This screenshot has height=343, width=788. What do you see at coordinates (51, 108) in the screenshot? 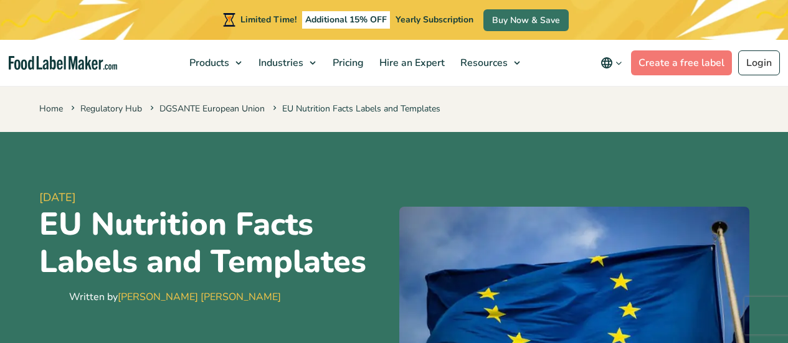
I see `a: Home` at bounding box center [51, 108].